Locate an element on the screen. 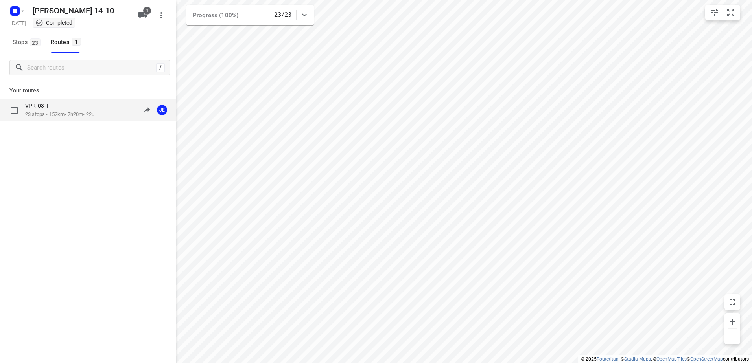 The width and height of the screenshot is (752, 363). span: Stops is located at coordinates (28, 42).